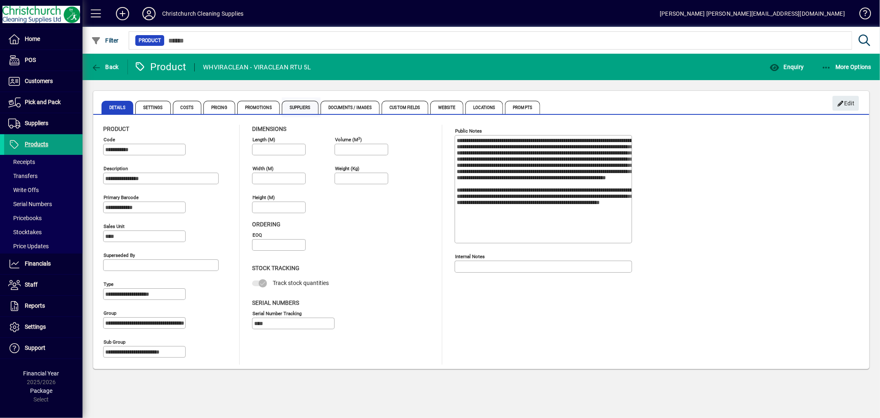  Describe the element at coordinates (263, 168) in the screenshot. I see `mat-label: Width (m)` at that location.